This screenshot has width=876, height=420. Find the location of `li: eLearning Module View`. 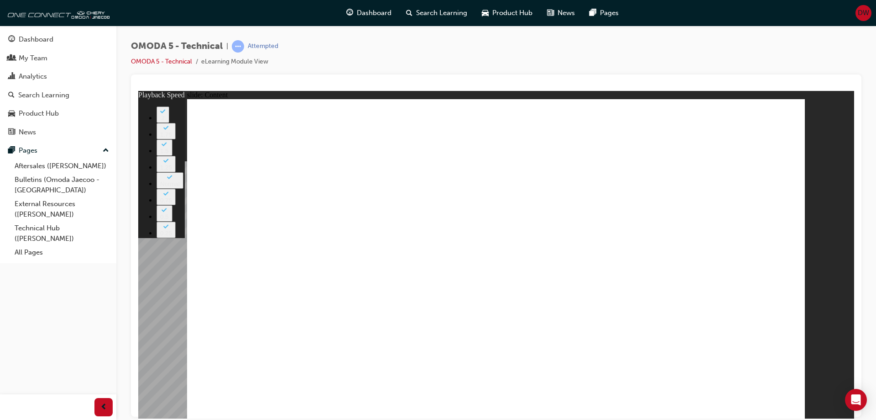

li: eLearning Module View is located at coordinates (235, 62).